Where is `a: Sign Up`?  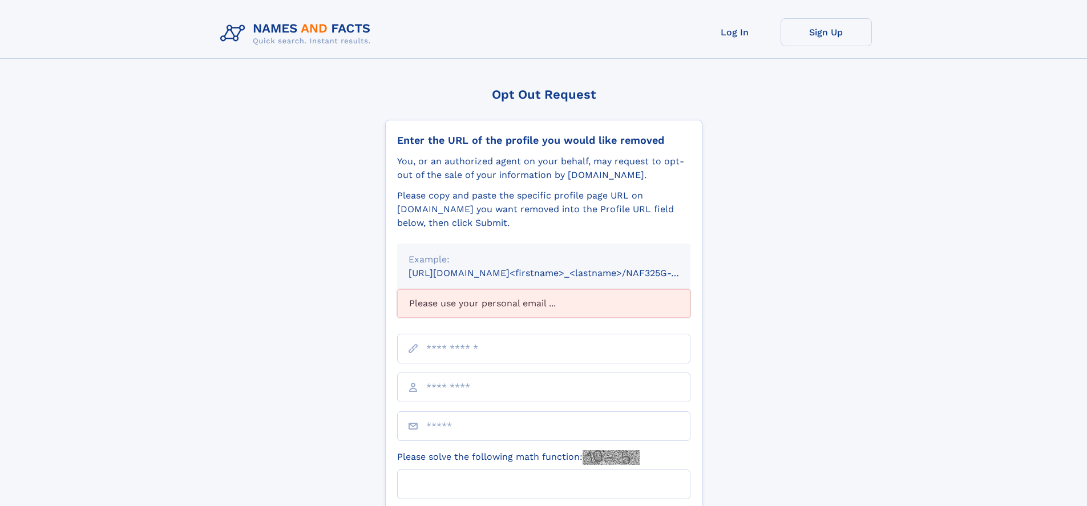
a: Sign Up is located at coordinates (826, 32).